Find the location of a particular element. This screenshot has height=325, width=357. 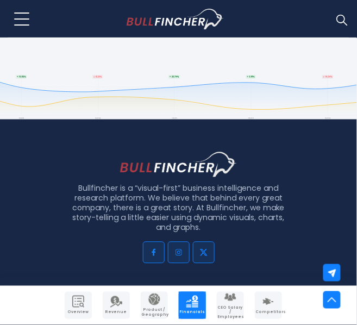

a: Go to homepage is located at coordinates (185, 19).